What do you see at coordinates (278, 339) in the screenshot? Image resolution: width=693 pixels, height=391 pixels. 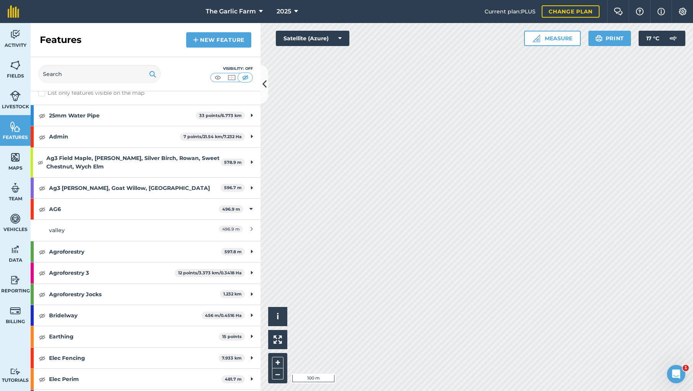 I see `img: Four arrows, one pointing top left, one top right, one bottom right and the last bottom left` at bounding box center [278, 339].